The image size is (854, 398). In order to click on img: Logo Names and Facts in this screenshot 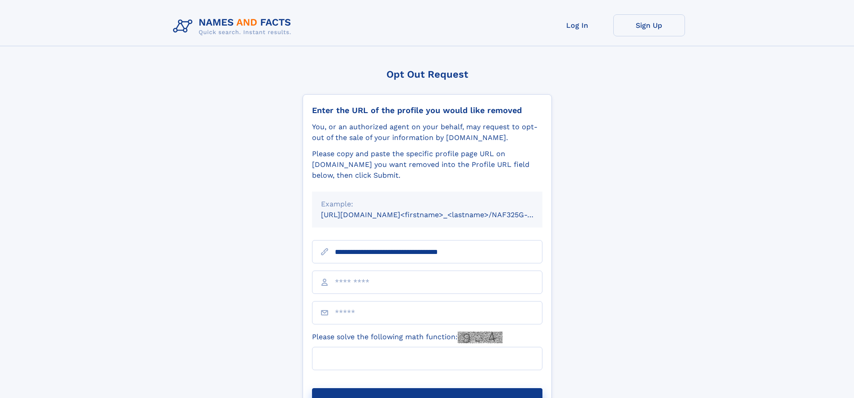, I will do `click(234, 26)`.